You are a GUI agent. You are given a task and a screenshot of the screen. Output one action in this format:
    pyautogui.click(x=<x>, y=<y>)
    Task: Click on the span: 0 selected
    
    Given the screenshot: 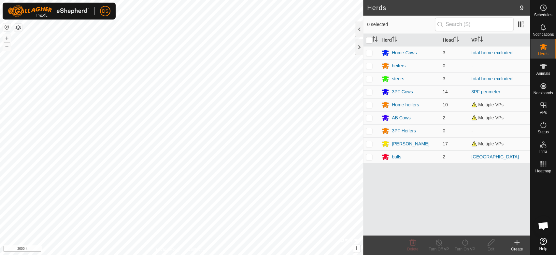 What is the action you would take?
    pyautogui.click(x=401, y=24)
    